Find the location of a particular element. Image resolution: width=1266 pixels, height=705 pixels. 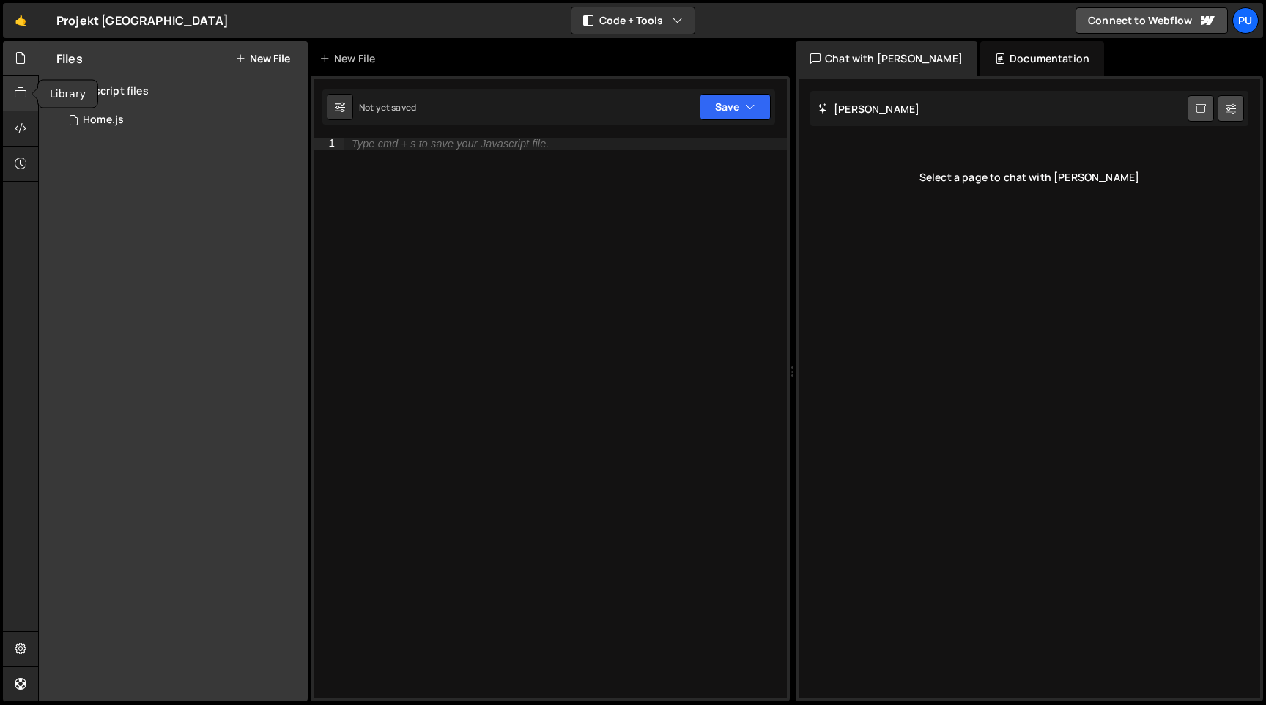

button: New File is located at coordinates (262, 59).